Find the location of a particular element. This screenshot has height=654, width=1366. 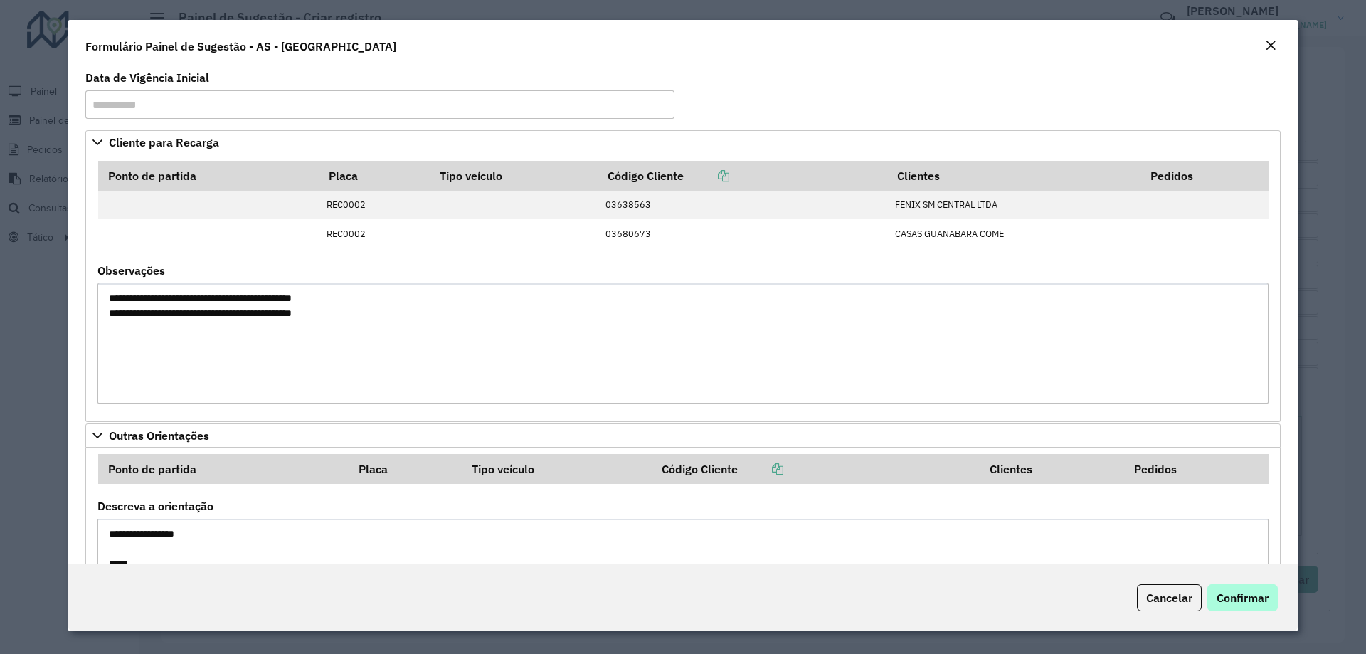

td: CASAS GUANABARA COME is located at coordinates (1013, 233).